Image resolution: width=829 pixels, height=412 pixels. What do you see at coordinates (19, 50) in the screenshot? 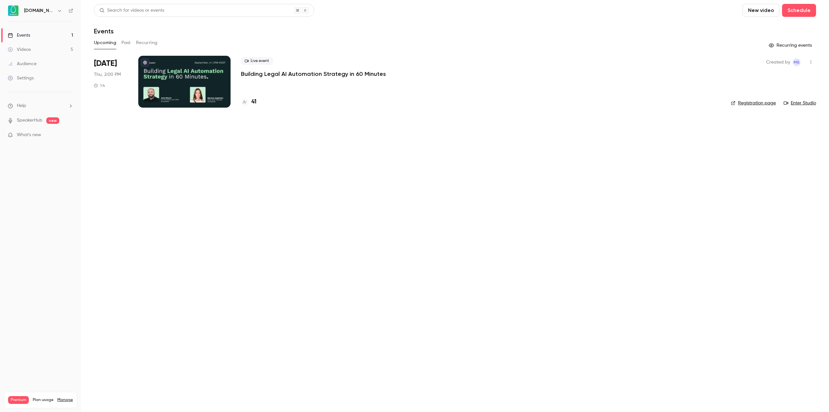
I see `div: Videos` at bounding box center [19, 50].